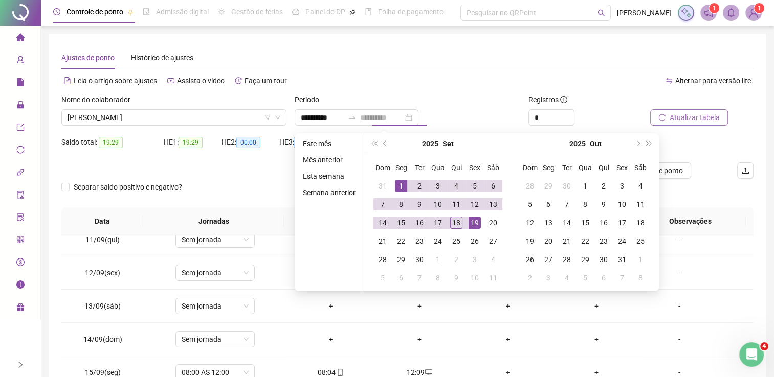 The image size is (774, 377). I want to click on button: next-year, so click(637, 144).